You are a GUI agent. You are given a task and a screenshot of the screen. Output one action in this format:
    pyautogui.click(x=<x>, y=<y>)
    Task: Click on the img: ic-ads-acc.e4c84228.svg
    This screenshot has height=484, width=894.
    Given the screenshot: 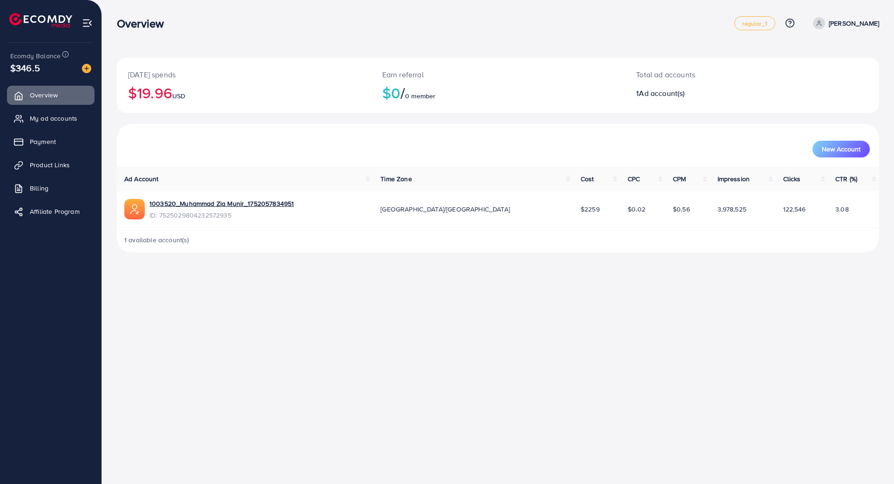 What is the action you would take?
    pyautogui.click(x=135, y=209)
    